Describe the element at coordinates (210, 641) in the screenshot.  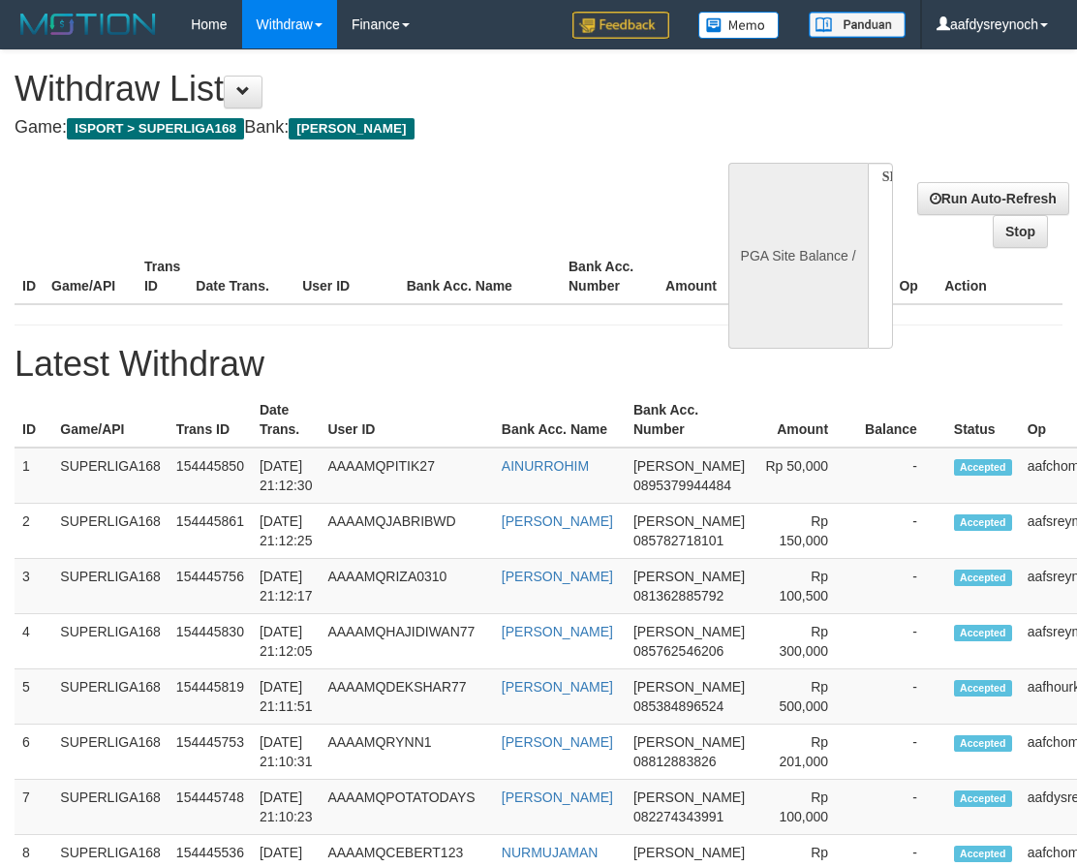
I see `td: 154445830` at that location.